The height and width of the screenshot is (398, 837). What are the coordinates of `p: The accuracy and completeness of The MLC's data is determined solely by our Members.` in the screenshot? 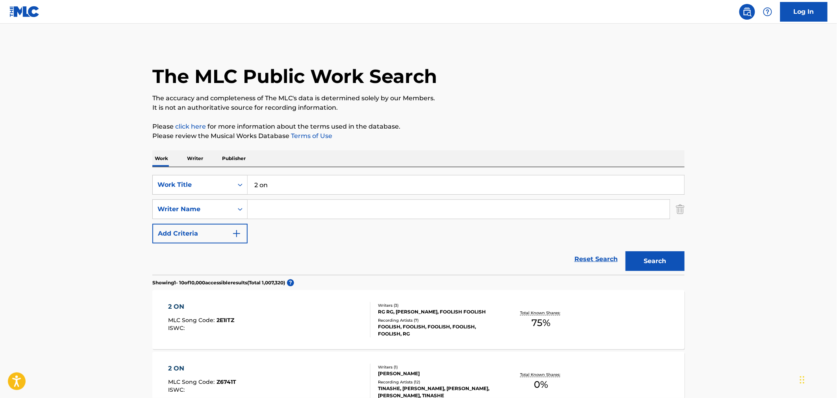 It's located at (418, 98).